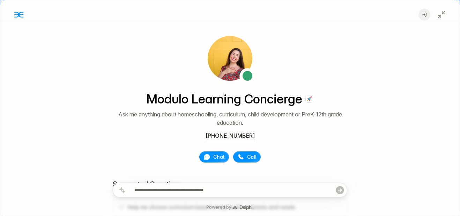  What do you see at coordinates (230, 58) in the screenshot?
I see `img: Profile image for Modulo Learning Concierge` at bounding box center [230, 58].